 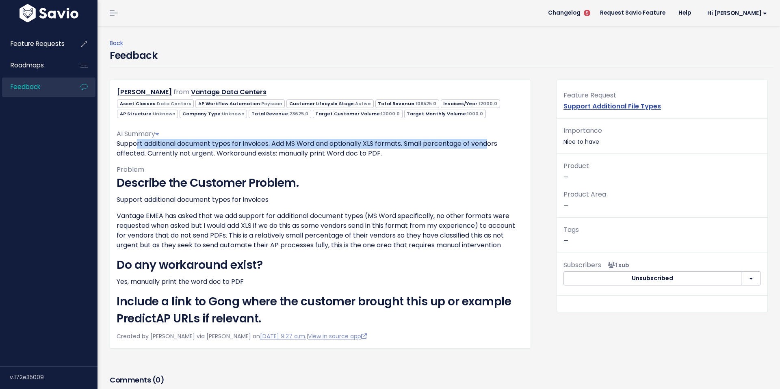 I want to click on span: Data Centers, so click(x=174, y=104).